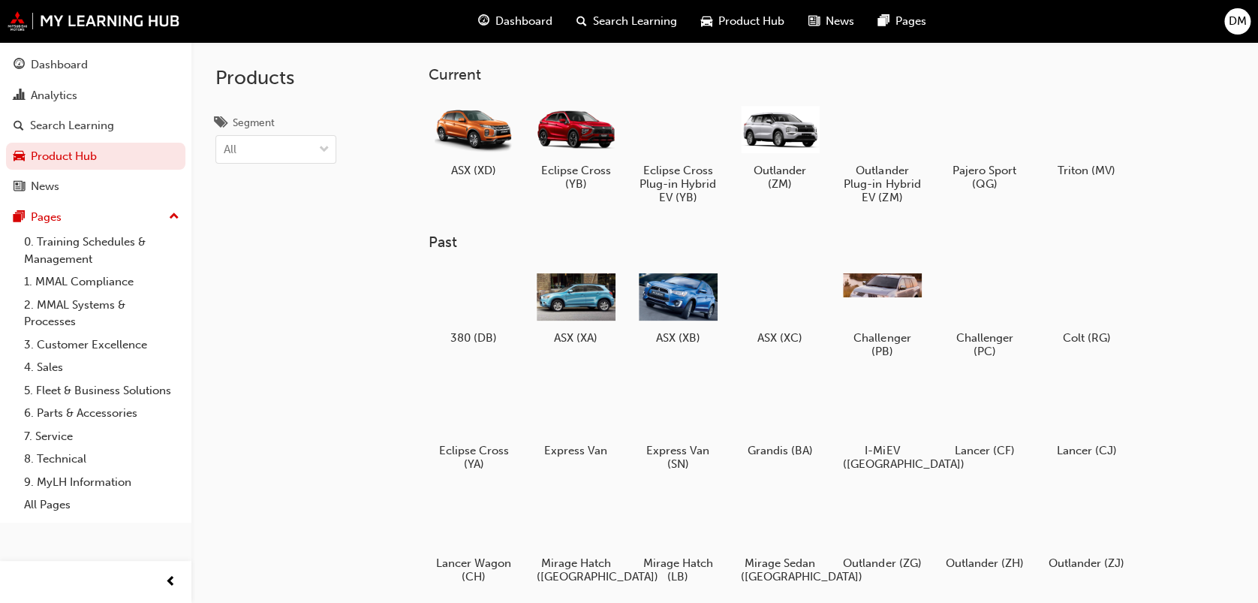 The height and width of the screenshot is (603, 1258). I want to click on a: mmal, so click(94, 21).